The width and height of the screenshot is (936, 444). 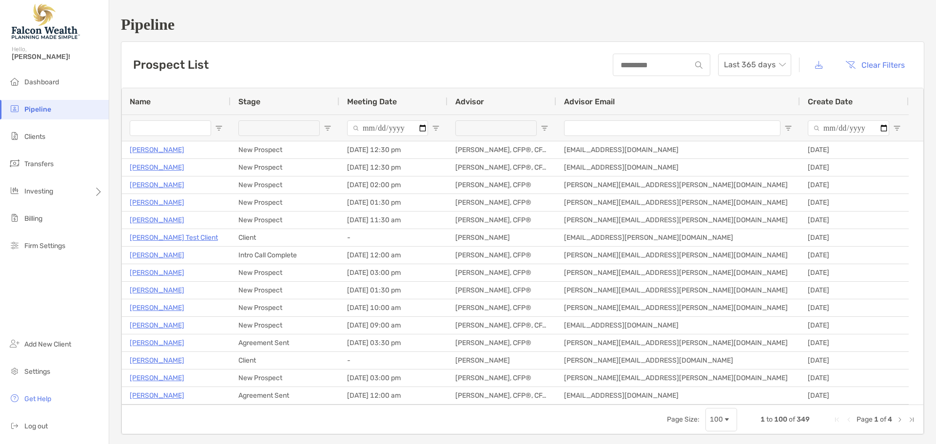 I want to click on span: of, so click(x=791, y=419).